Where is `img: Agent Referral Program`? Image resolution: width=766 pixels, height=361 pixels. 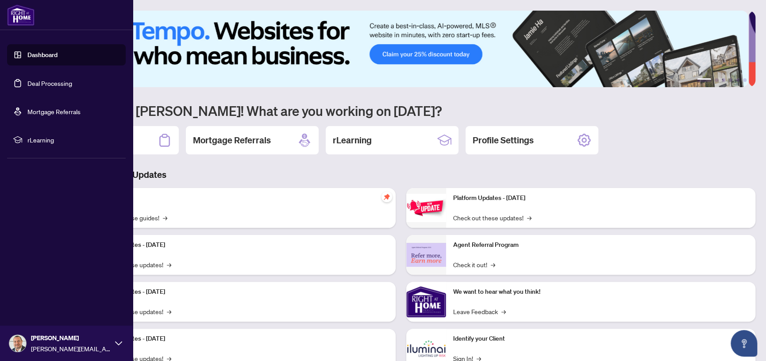
img: Agent Referral Program is located at coordinates (426, 255).